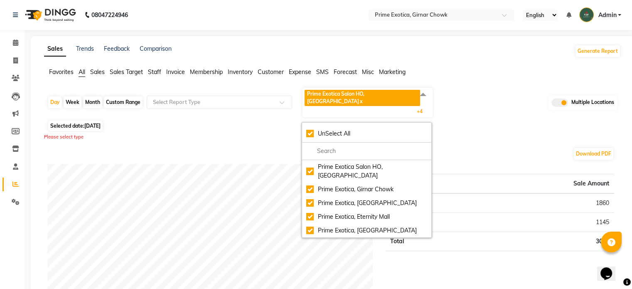  Describe the element at coordinates (366, 216) in the screenshot. I see `div: Prime Exotica, Eternity Mall` at that location.